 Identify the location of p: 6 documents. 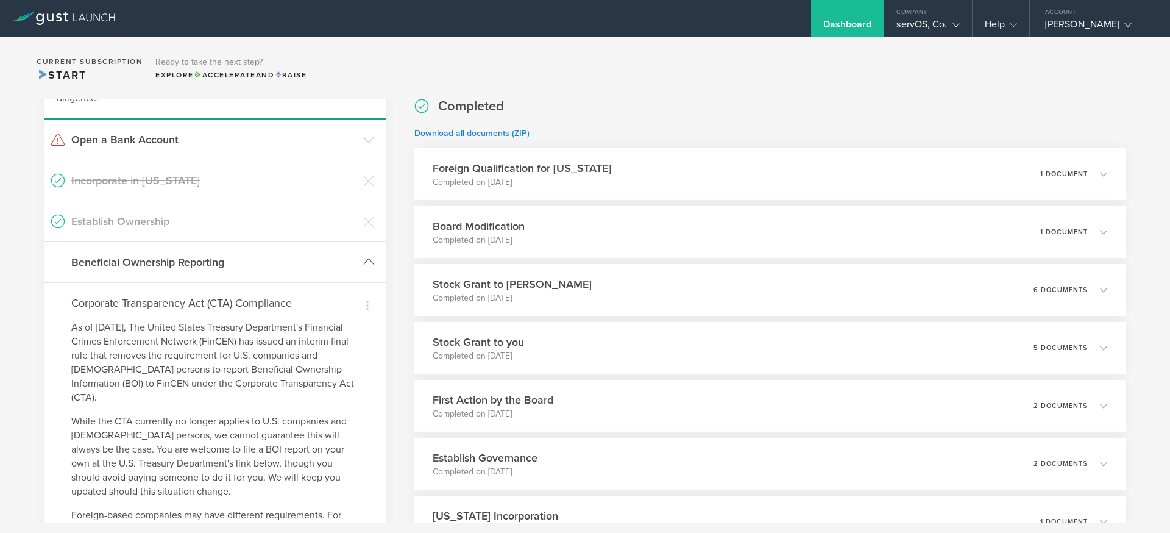
(1061, 290).